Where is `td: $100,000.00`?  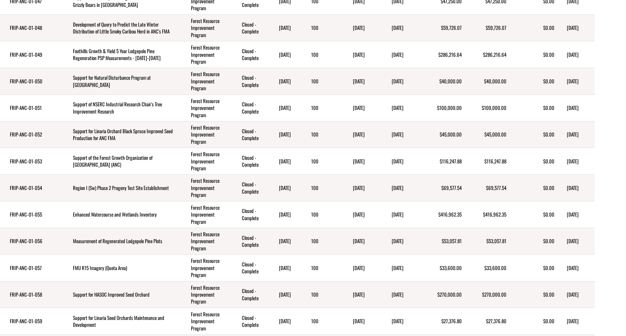
td: $100,000.00 is located at coordinates (486, 108).